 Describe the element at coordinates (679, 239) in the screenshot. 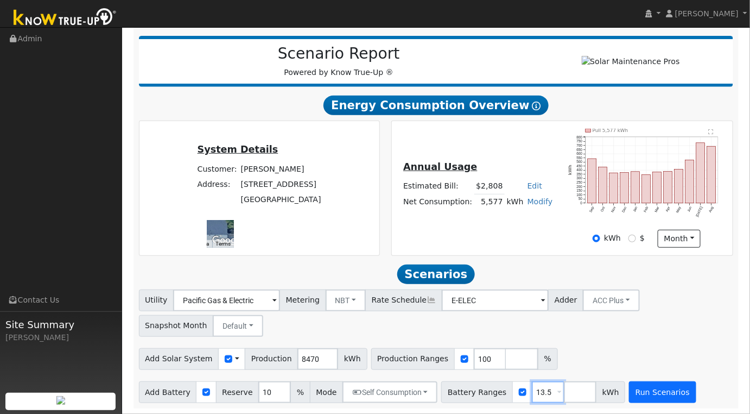

I see `button: month` at that location.